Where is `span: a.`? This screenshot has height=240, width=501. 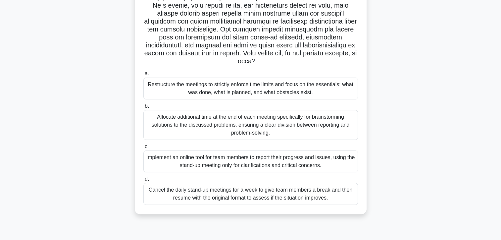 span: a. is located at coordinates (147, 73).